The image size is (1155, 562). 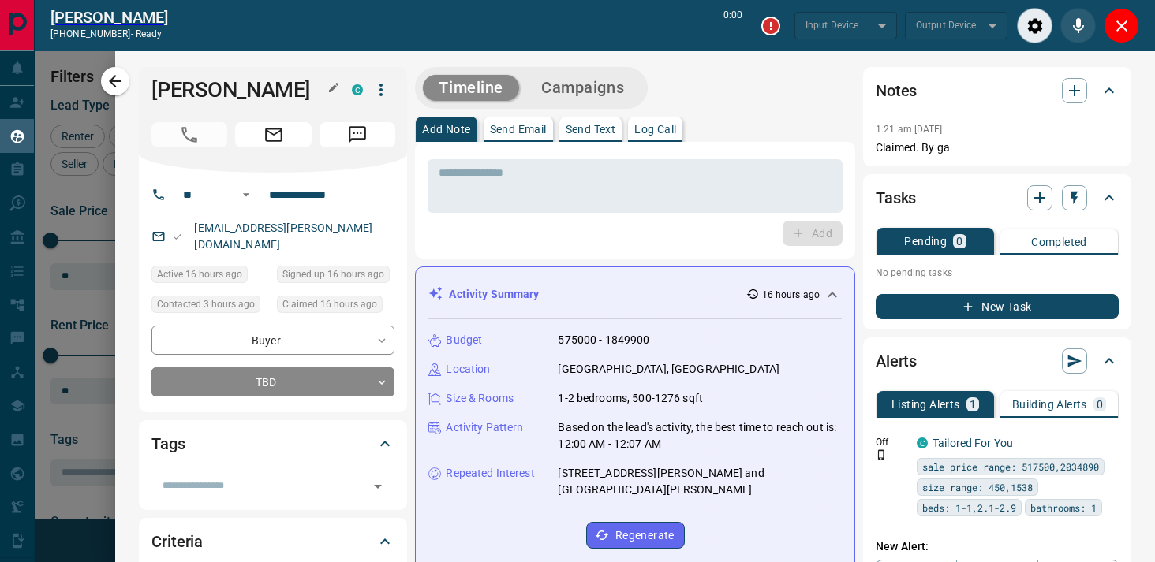 What do you see at coordinates (997, 91) in the screenshot?
I see `div: Notes` at bounding box center [997, 91].